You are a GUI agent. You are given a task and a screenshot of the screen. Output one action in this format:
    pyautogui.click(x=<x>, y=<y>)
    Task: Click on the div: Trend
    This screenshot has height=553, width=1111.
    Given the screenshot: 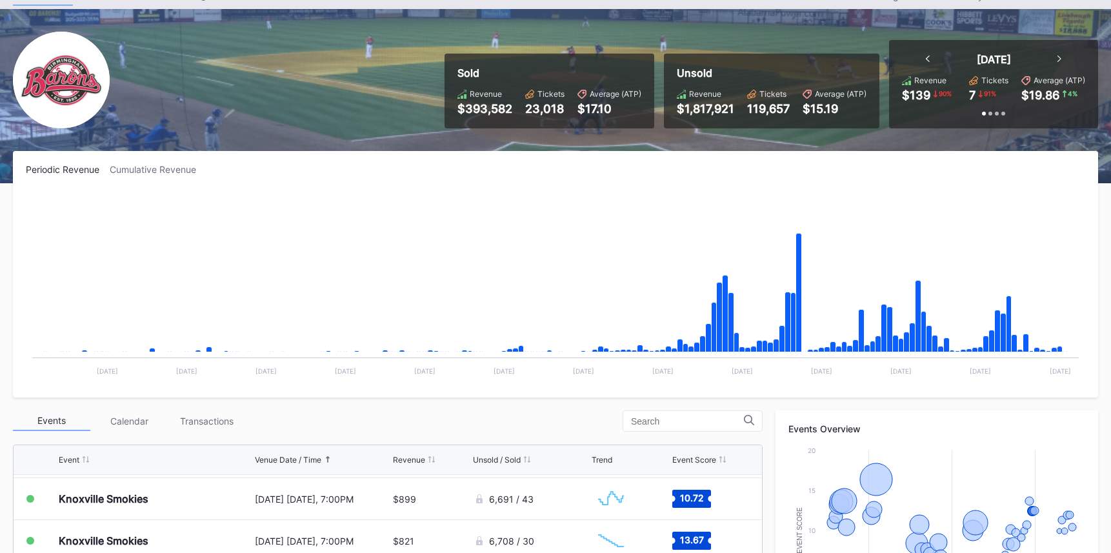 What is the action you would take?
    pyautogui.click(x=602, y=459)
    